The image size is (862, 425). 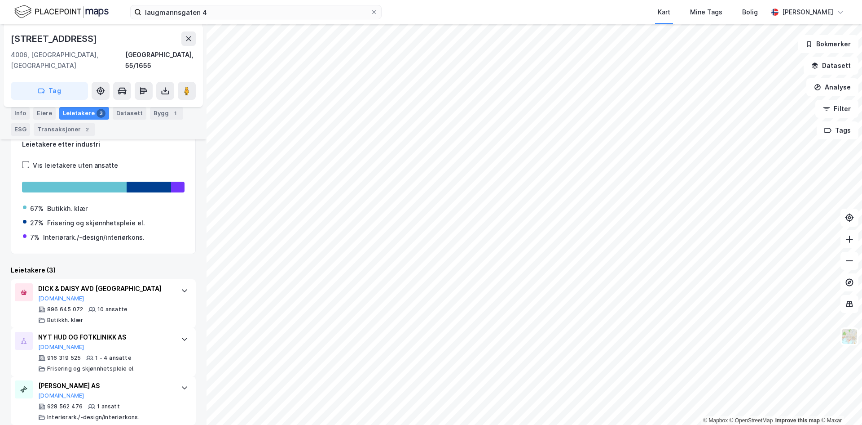 What do you see at coordinates (75, 165) in the screenshot?
I see `div: Vis leietakere uten ansatte` at bounding box center [75, 165].